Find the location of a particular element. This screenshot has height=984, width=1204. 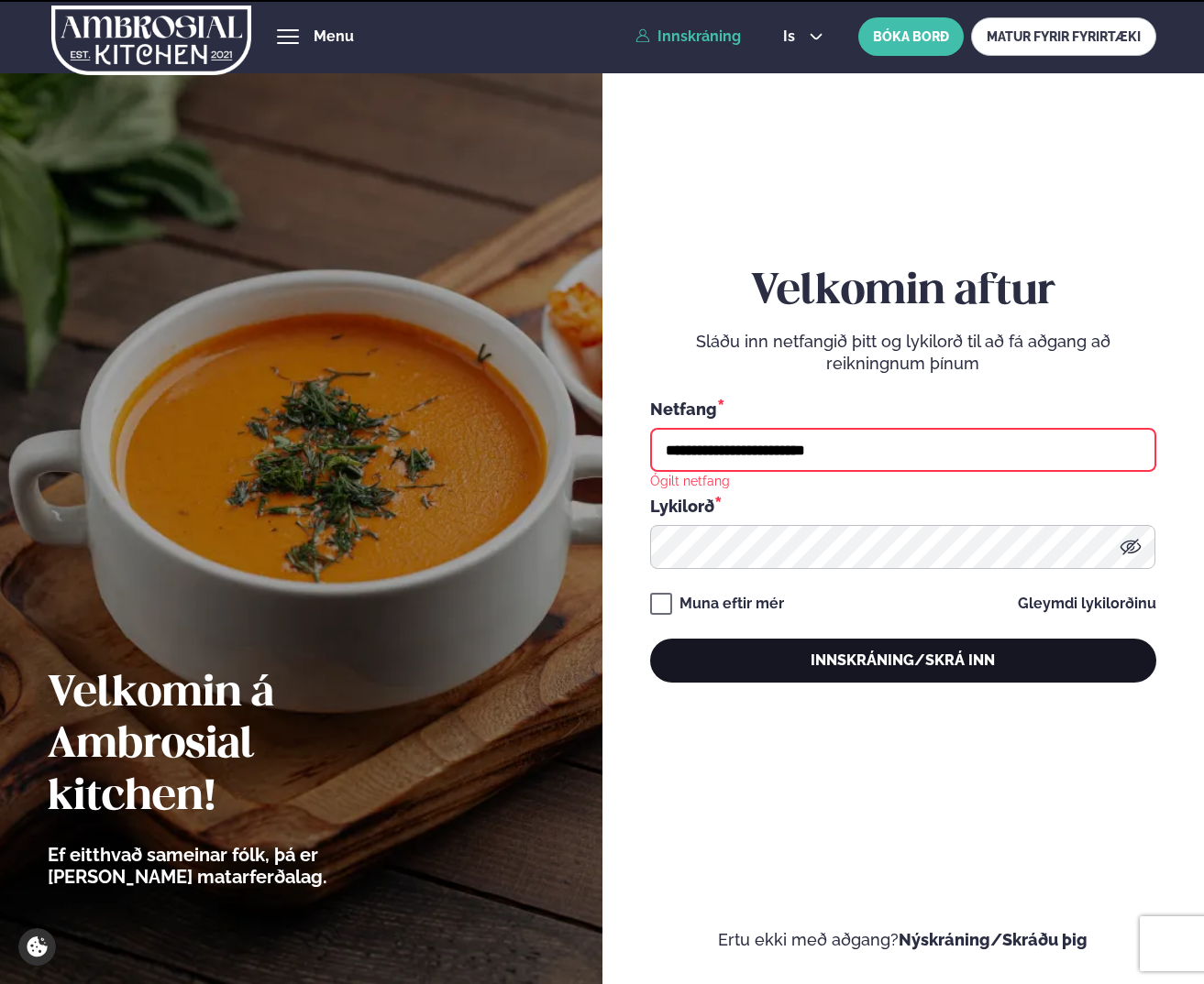

a: Cookie settings is located at coordinates (37, 947).